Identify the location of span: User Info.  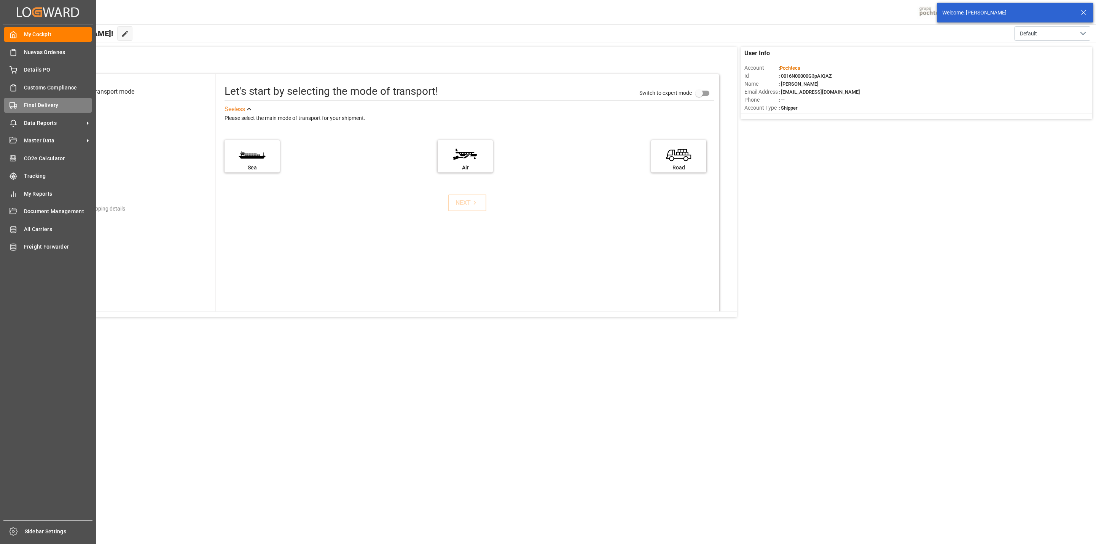
(757, 53).